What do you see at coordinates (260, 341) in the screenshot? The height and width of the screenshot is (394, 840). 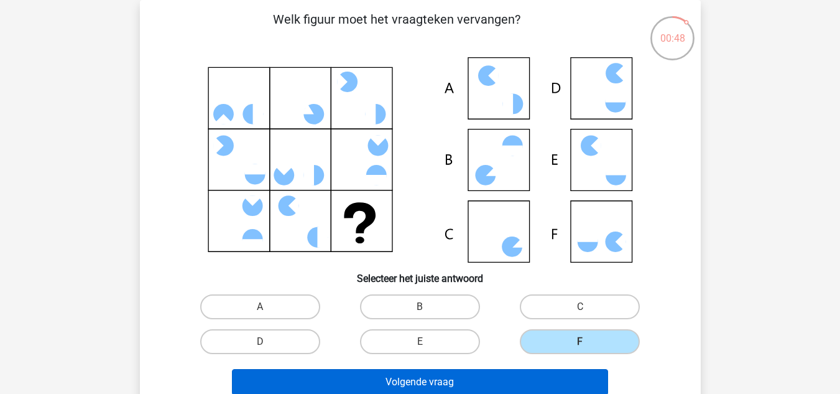 I see `label: D` at bounding box center [260, 341].